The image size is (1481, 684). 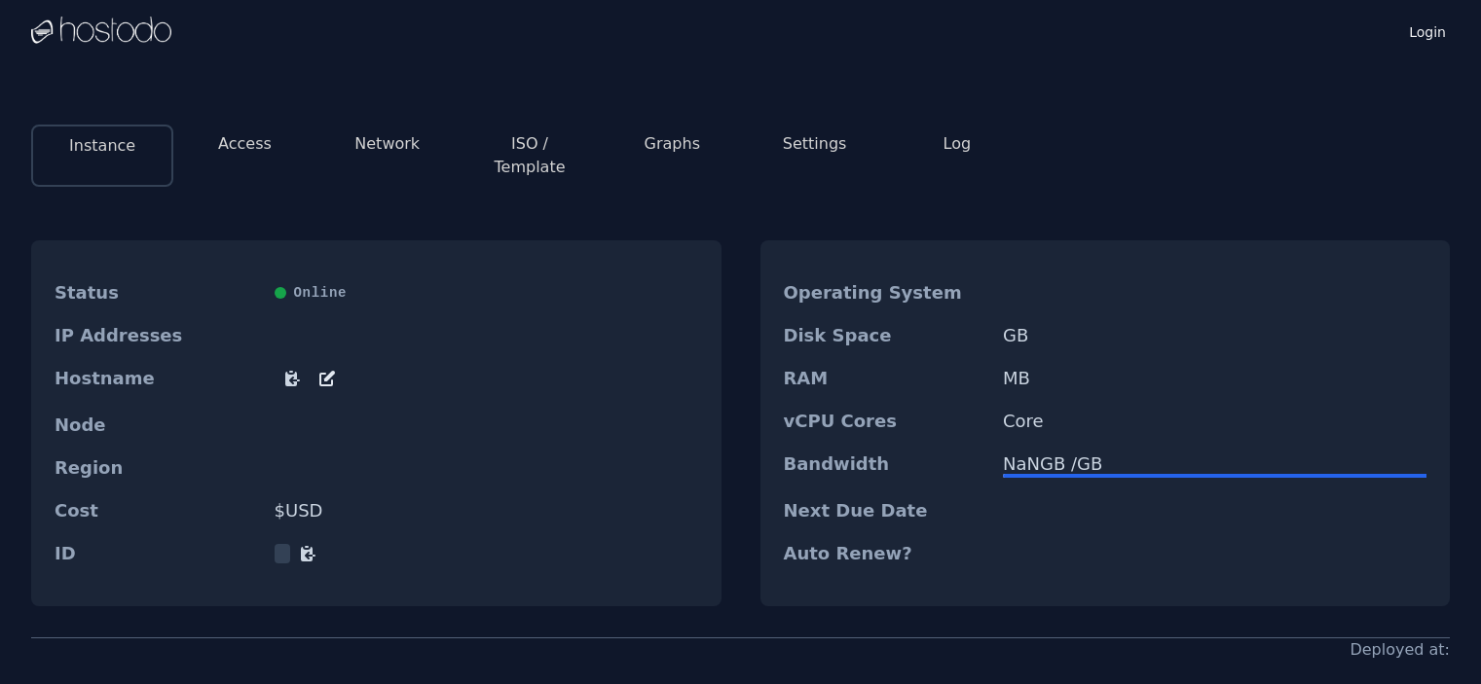 I want to click on dt: Region, so click(x=157, y=468).